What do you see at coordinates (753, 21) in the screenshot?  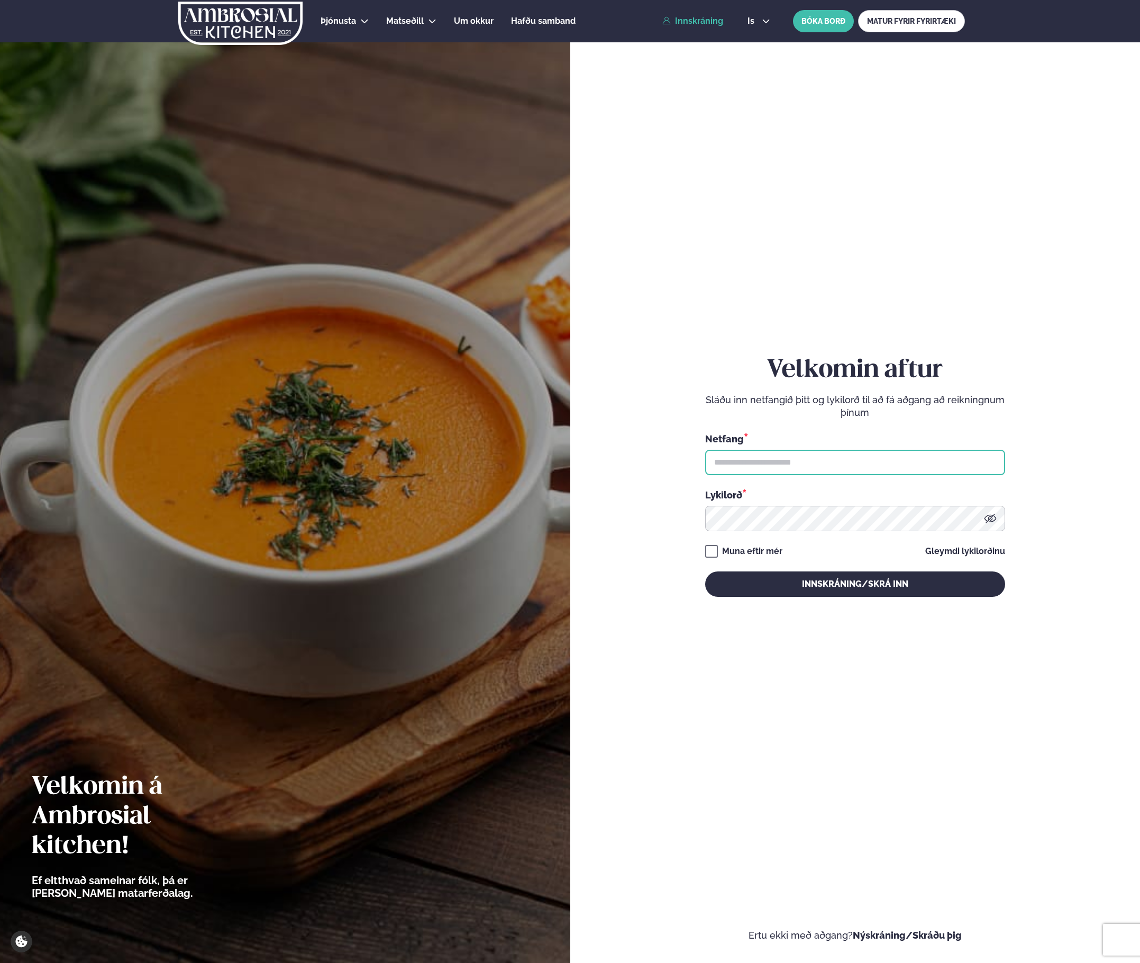 I see `span: is` at bounding box center [753, 21].